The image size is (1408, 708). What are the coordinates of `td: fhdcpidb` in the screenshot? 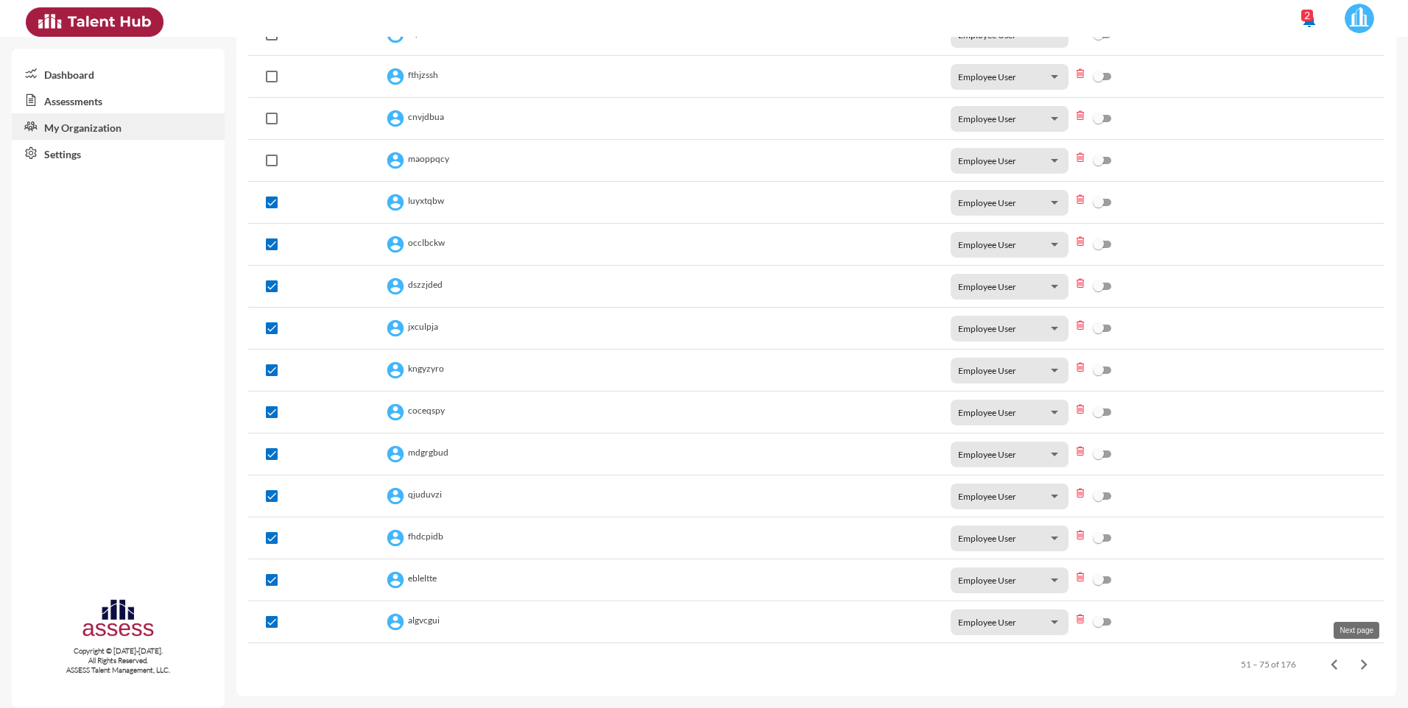 It's located at (525, 538).